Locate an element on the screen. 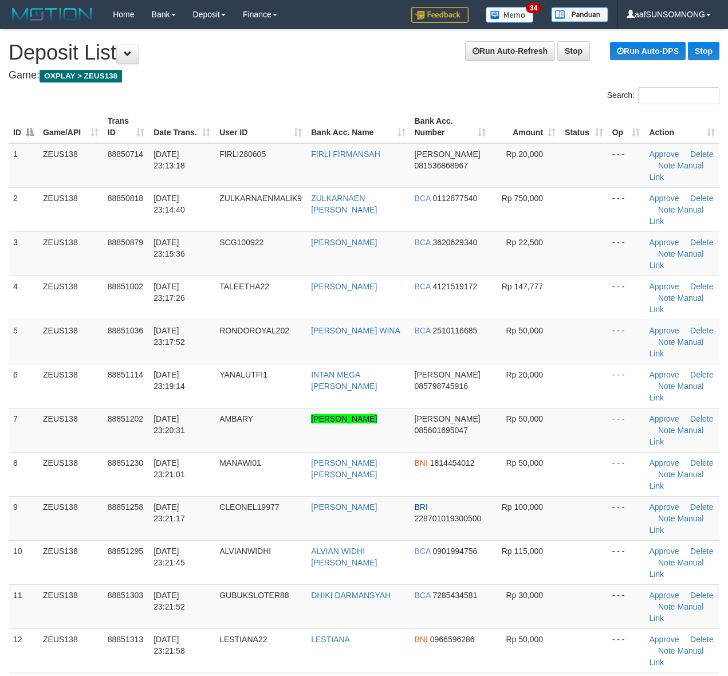  td: 3 is located at coordinates (23, 253).